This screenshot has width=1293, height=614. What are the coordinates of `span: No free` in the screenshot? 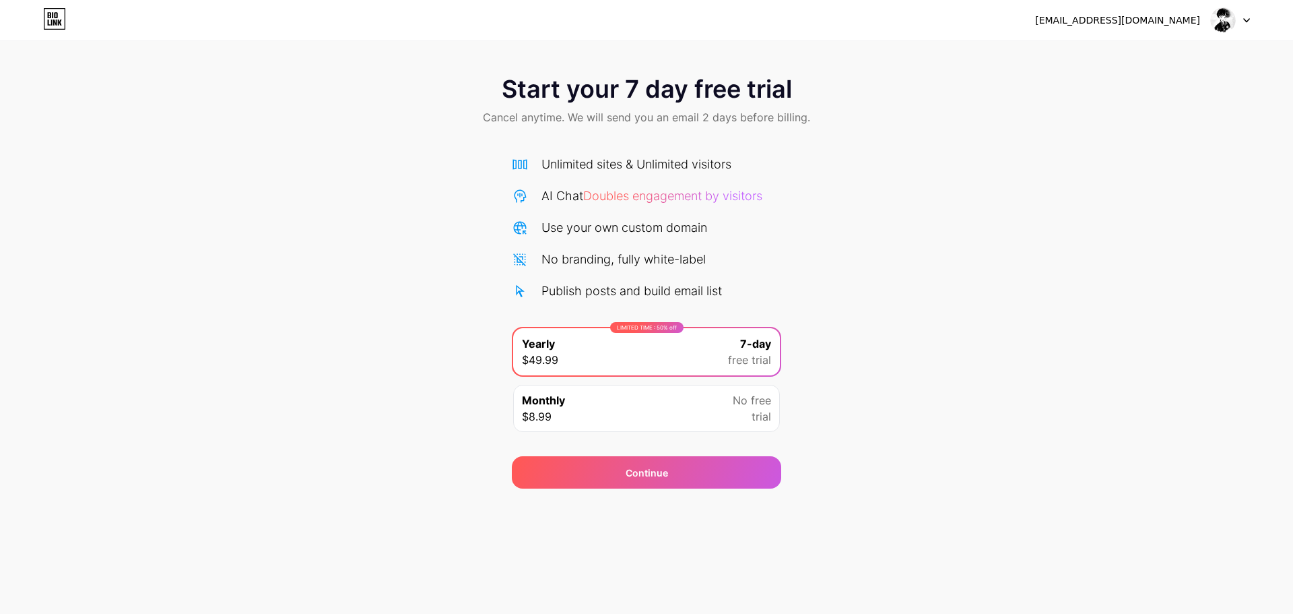 It's located at (752, 400).